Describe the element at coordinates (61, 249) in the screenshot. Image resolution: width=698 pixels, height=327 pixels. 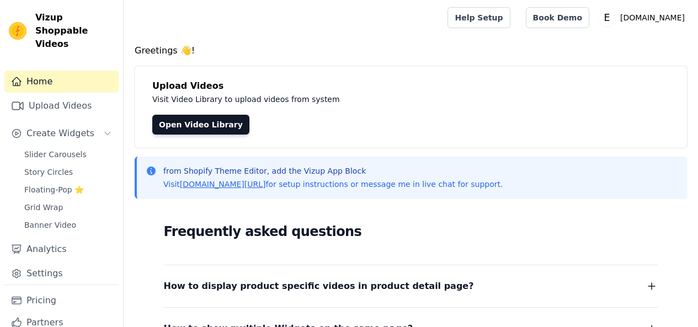
I see `a: Analytics` at that location.